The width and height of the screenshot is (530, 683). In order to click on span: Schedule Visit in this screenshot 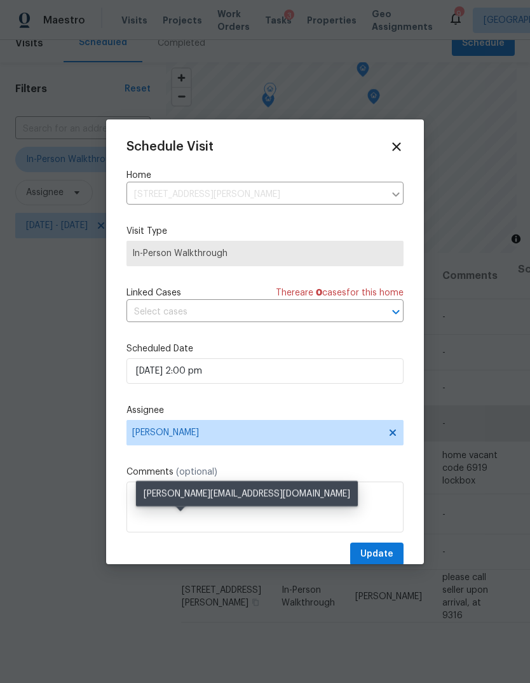, I will do `click(170, 147)`.